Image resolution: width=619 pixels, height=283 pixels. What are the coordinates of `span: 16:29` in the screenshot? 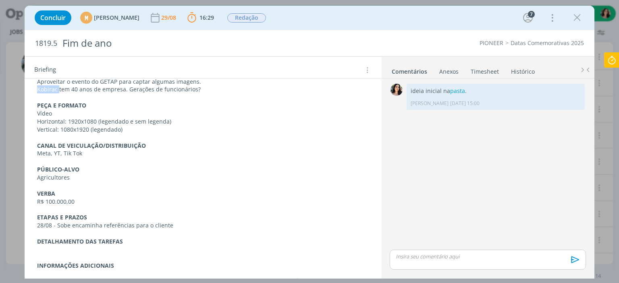 It's located at (207, 17).